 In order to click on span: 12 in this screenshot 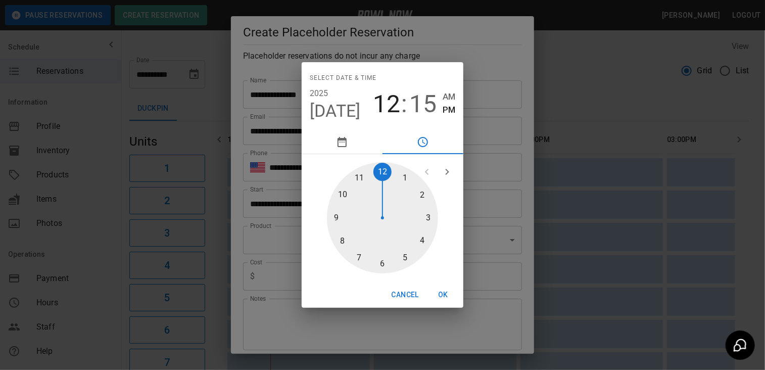, I will do `click(386, 104)`.